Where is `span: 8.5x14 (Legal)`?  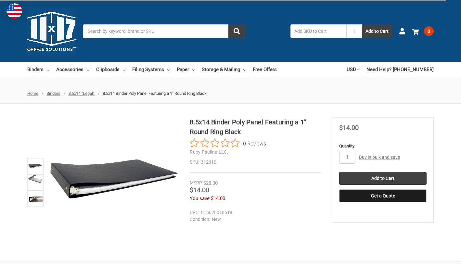 span: 8.5x14 (Legal) is located at coordinates (82, 93).